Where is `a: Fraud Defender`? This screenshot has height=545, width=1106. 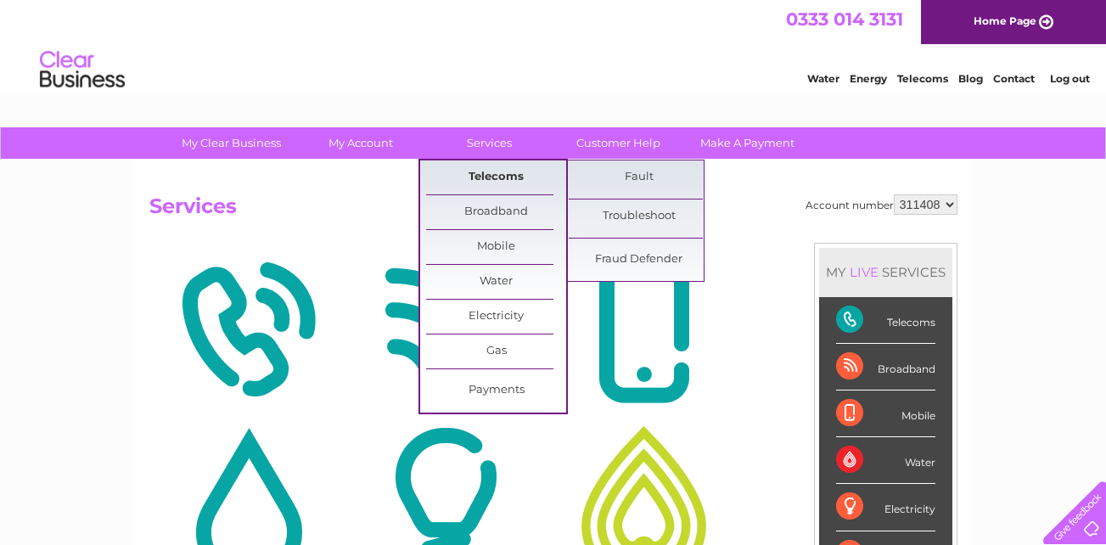
a: Fraud Defender is located at coordinates (639, 260).